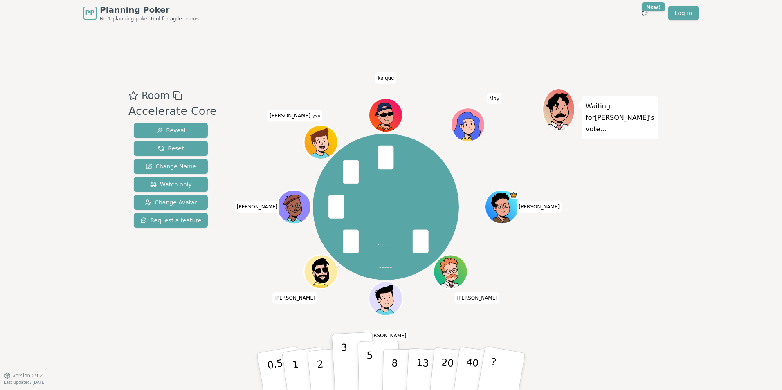 This screenshot has height=390, width=782. Describe the element at coordinates (171, 149) in the screenshot. I see `button: Reset` at that location.